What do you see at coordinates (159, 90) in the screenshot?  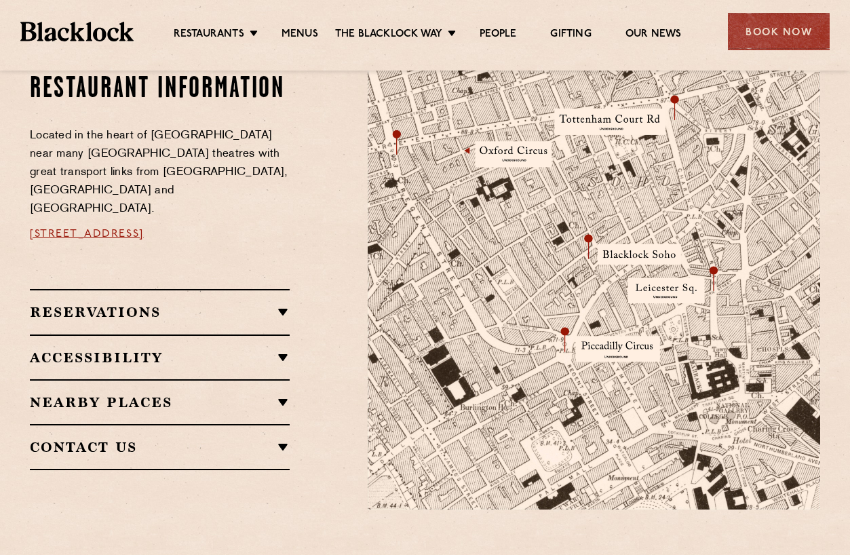 I see `h2: Restaurant information` at bounding box center [159, 90].